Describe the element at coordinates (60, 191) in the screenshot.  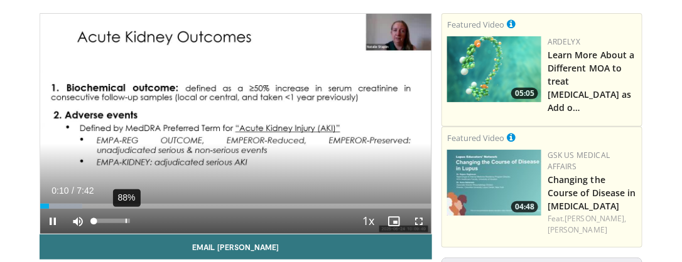
I see `span: 0:10` at that location.